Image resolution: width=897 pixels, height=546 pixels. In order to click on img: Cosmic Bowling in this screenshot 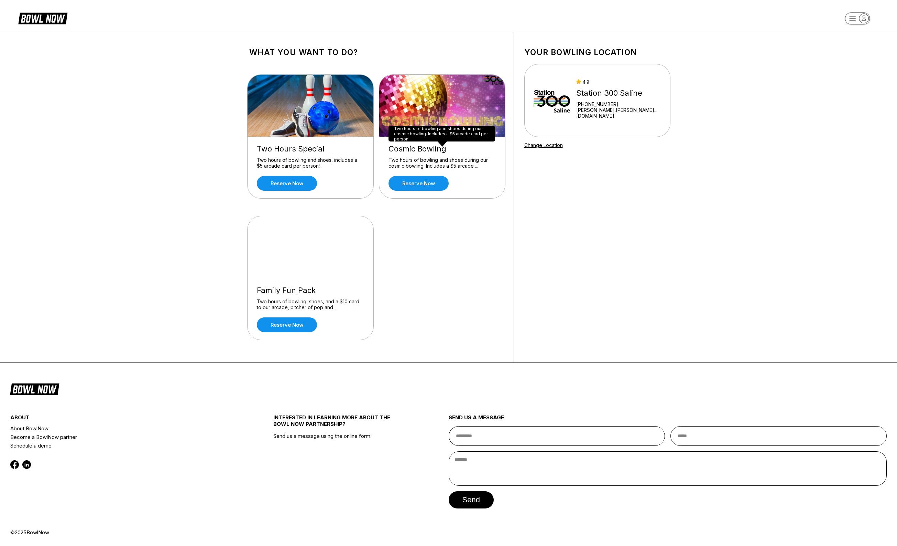, I will do `click(443, 106)`.